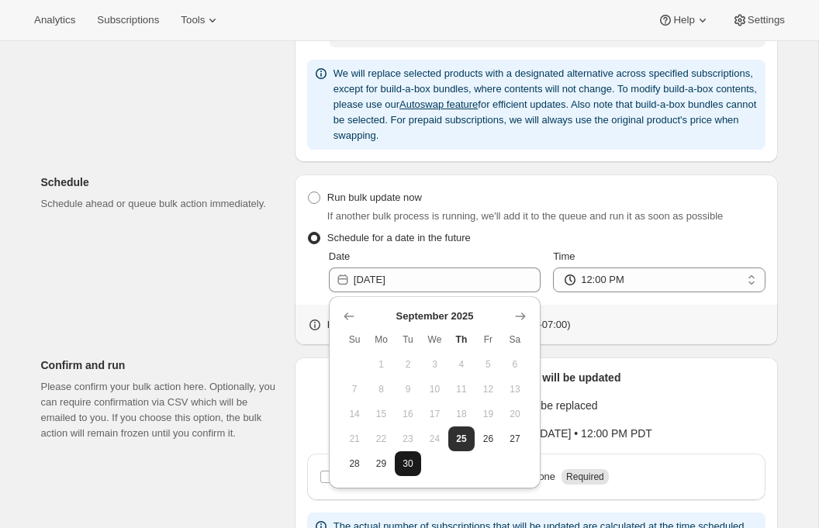 The image size is (819, 528). What do you see at coordinates (434, 414) in the screenshot?
I see `button: Wednesday September 17 2025` at bounding box center [434, 414].